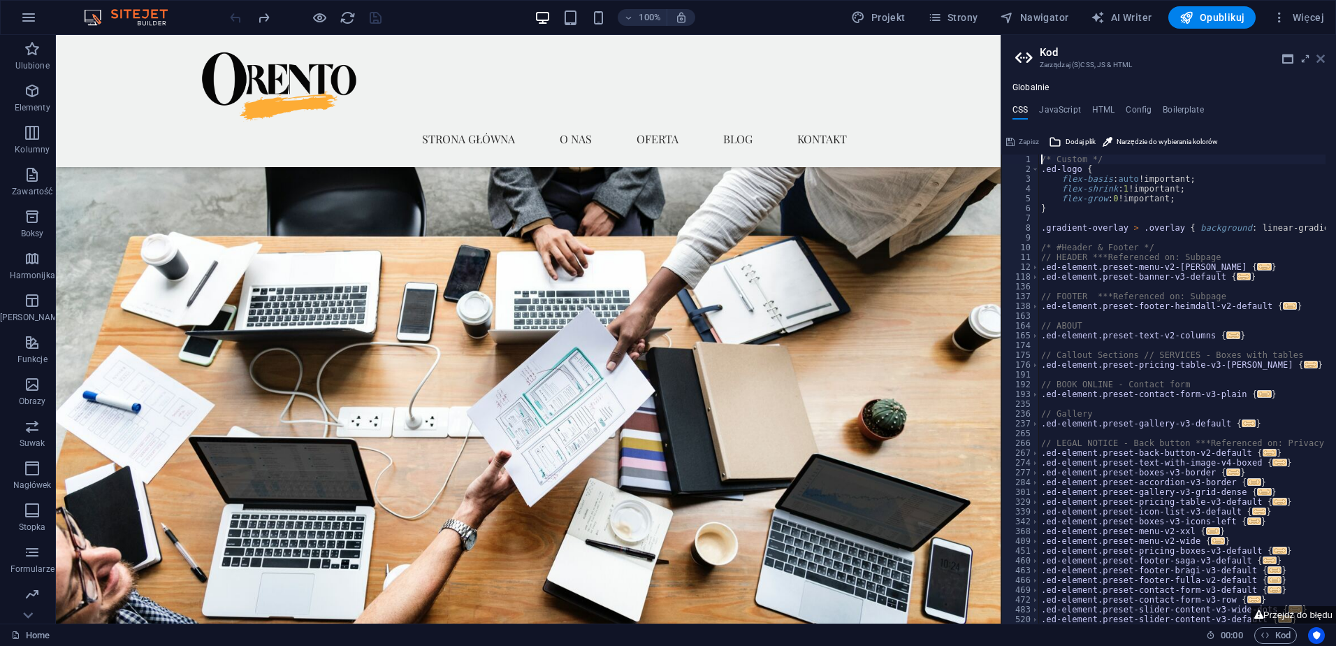 This screenshot has height=646, width=1336. What do you see at coordinates (1021, 169) in the screenshot?
I see `div: 2` at bounding box center [1021, 169].